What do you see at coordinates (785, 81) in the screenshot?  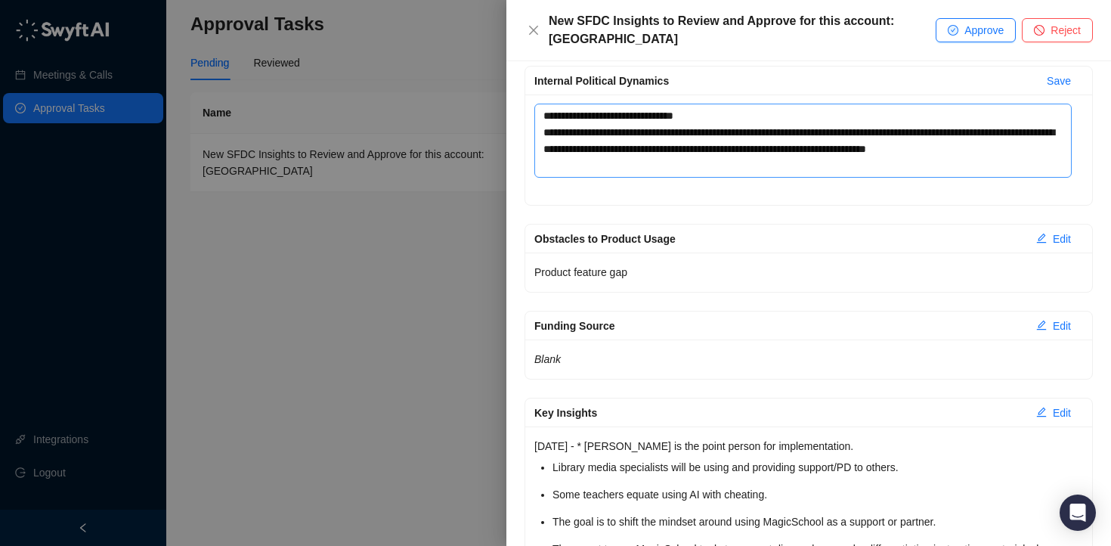 I see `div: Internal Political Dynamics` at bounding box center [785, 81].